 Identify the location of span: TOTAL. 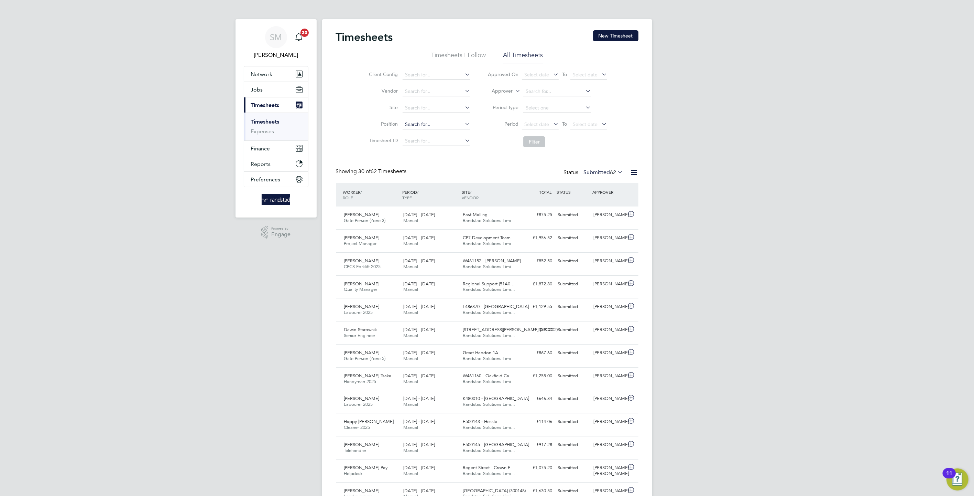
(546, 192).